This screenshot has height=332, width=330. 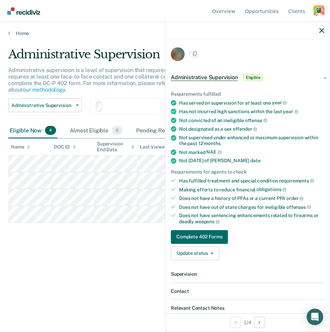 I want to click on span: obligations, so click(x=271, y=189).